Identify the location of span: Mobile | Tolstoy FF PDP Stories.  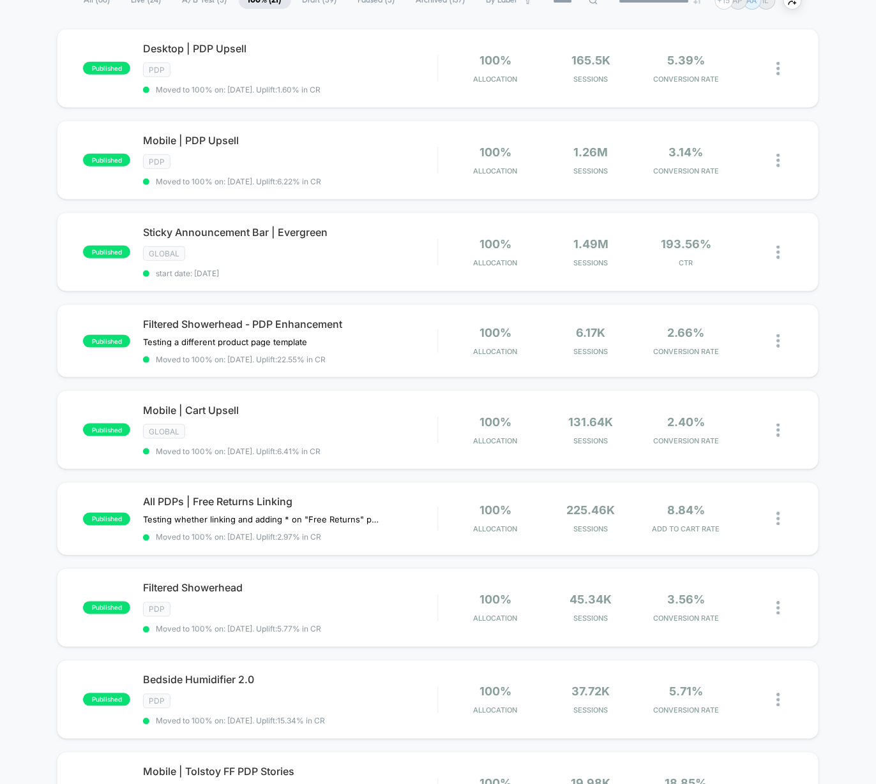
(290, 772).